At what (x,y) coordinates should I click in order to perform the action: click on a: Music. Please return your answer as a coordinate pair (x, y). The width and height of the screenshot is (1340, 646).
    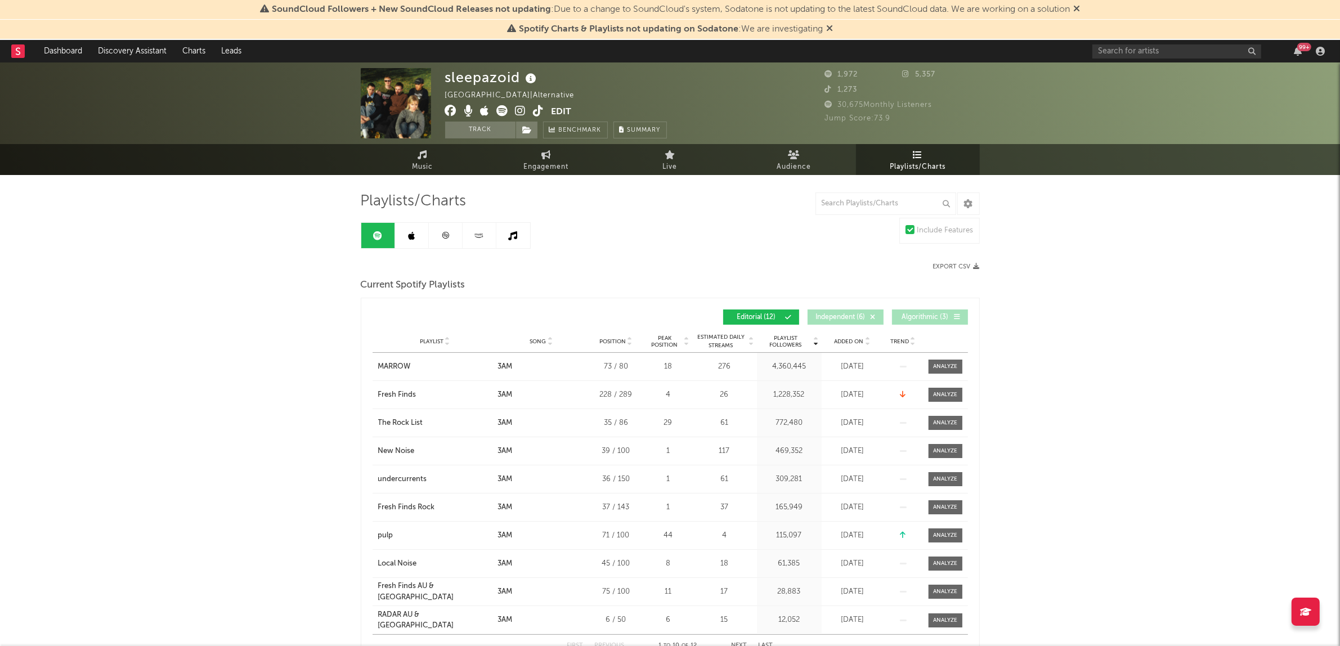
    Looking at the image, I should click on (423, 159).